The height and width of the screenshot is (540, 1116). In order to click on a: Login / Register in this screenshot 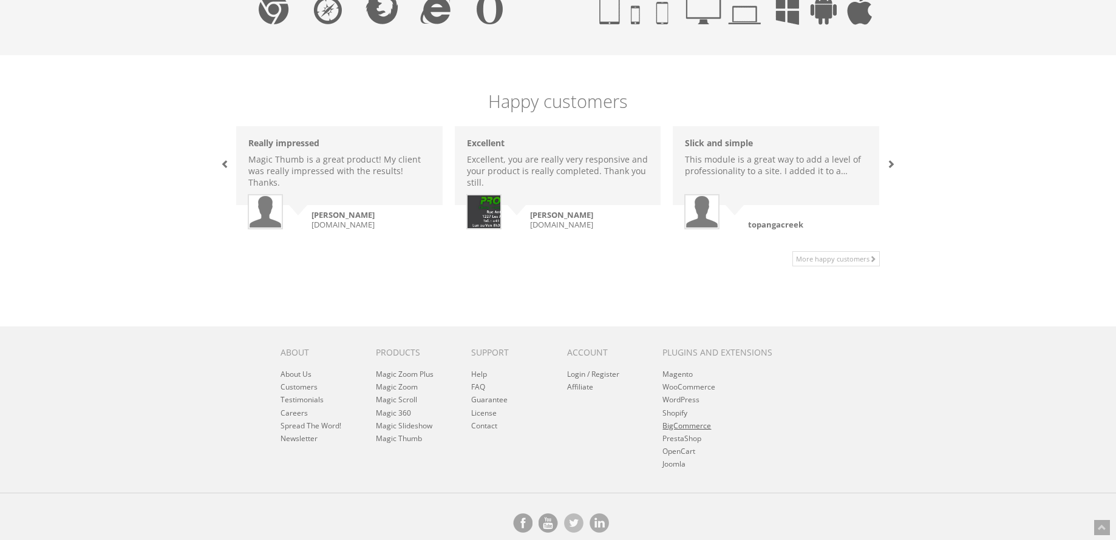, I will do `click(593, 374)`.